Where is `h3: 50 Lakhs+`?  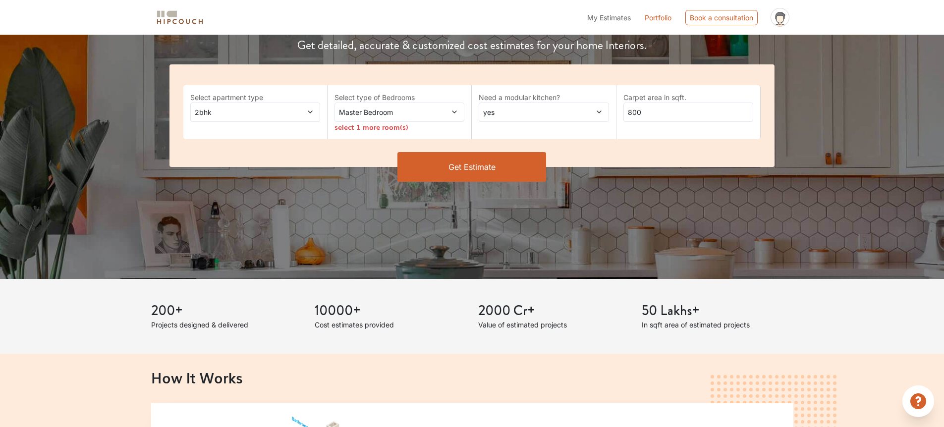
h3: 50 Lakhs+ is located at coordinates (717, 311).